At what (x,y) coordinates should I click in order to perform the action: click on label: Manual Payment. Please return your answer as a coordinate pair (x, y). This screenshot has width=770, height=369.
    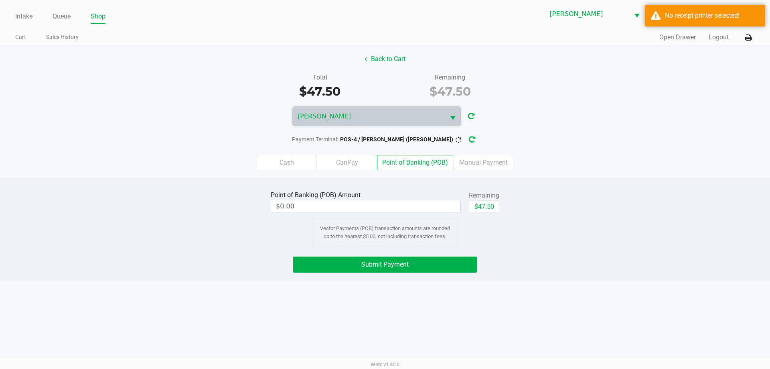
    Looking at the image, I should click on (483, 162).